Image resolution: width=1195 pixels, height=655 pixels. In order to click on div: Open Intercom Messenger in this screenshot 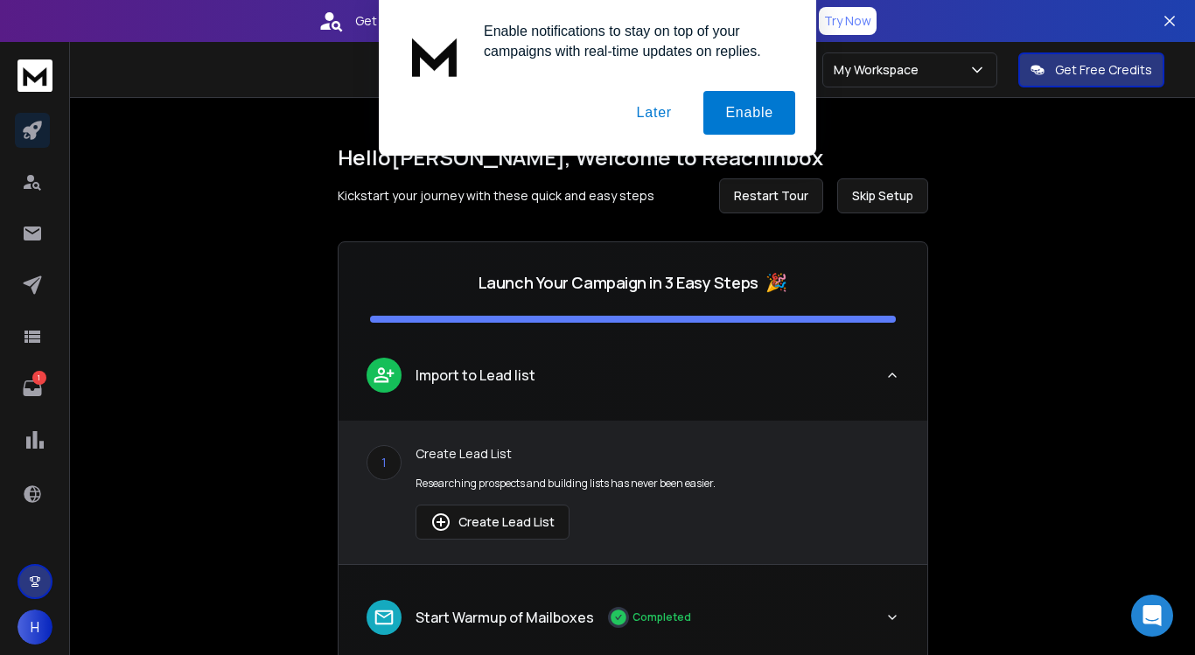, I will do `click(1152, 616)`.